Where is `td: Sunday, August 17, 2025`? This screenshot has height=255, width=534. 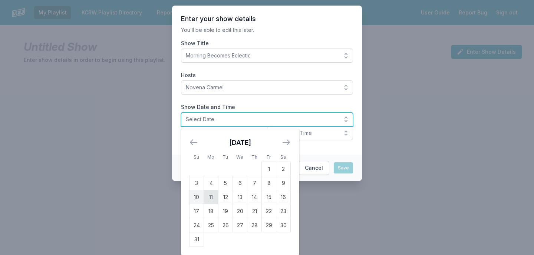
td: Sunday, August 17, 2025 is located at coordinates (196, 211).